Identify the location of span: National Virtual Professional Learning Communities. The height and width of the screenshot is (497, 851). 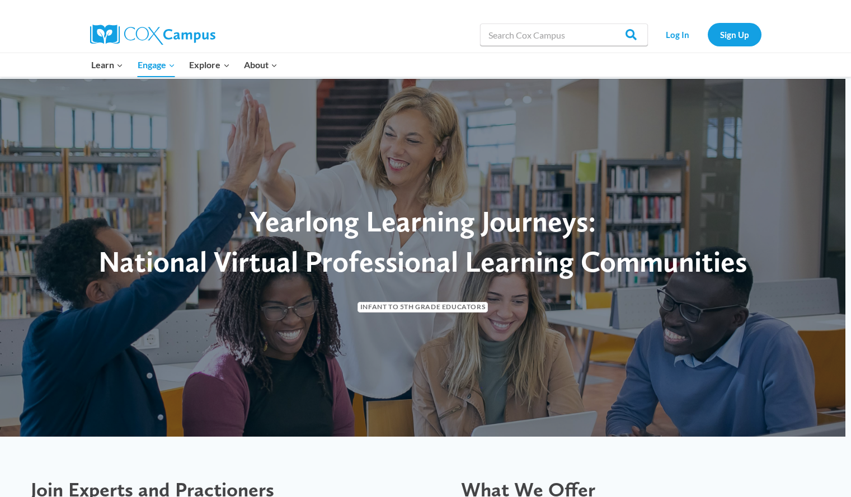
(422, 261).